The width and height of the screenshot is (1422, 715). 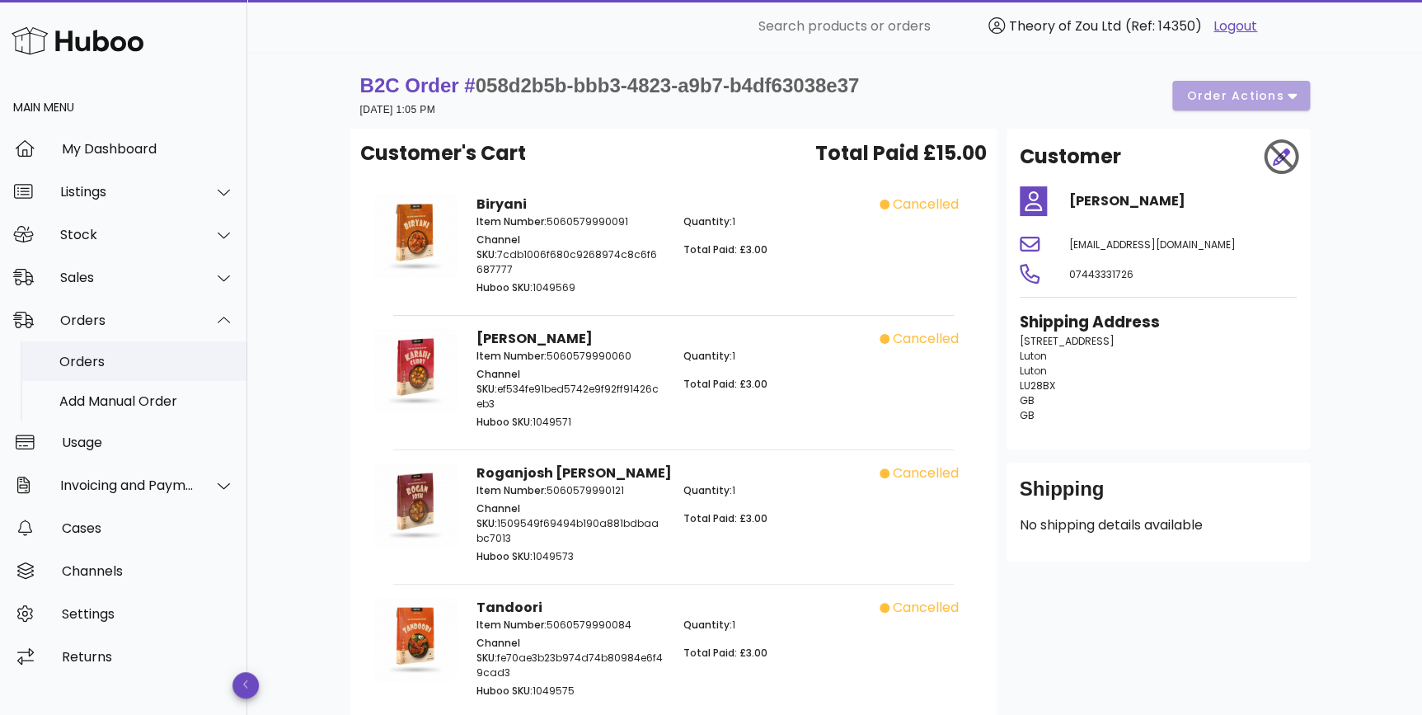 I want to click on span: LU28BX, so click(x=1037, y=385).